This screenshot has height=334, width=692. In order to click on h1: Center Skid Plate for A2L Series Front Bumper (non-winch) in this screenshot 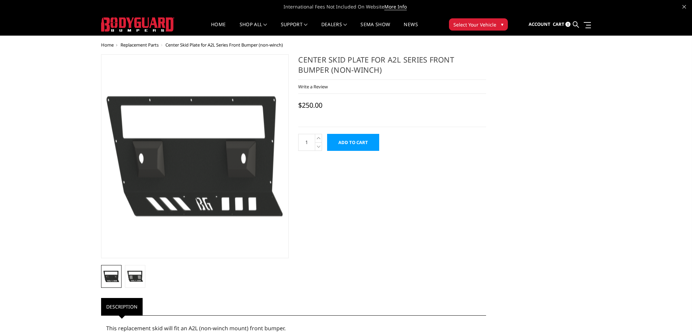, I will do `click(392, 67)`.